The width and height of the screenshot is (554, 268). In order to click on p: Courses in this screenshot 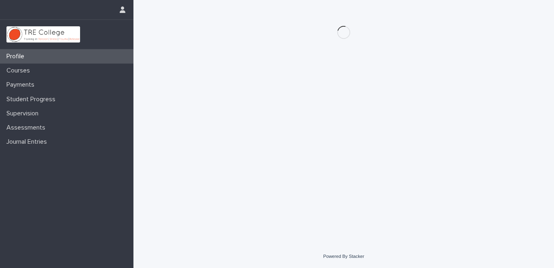, I will do `click(20, 70)`.